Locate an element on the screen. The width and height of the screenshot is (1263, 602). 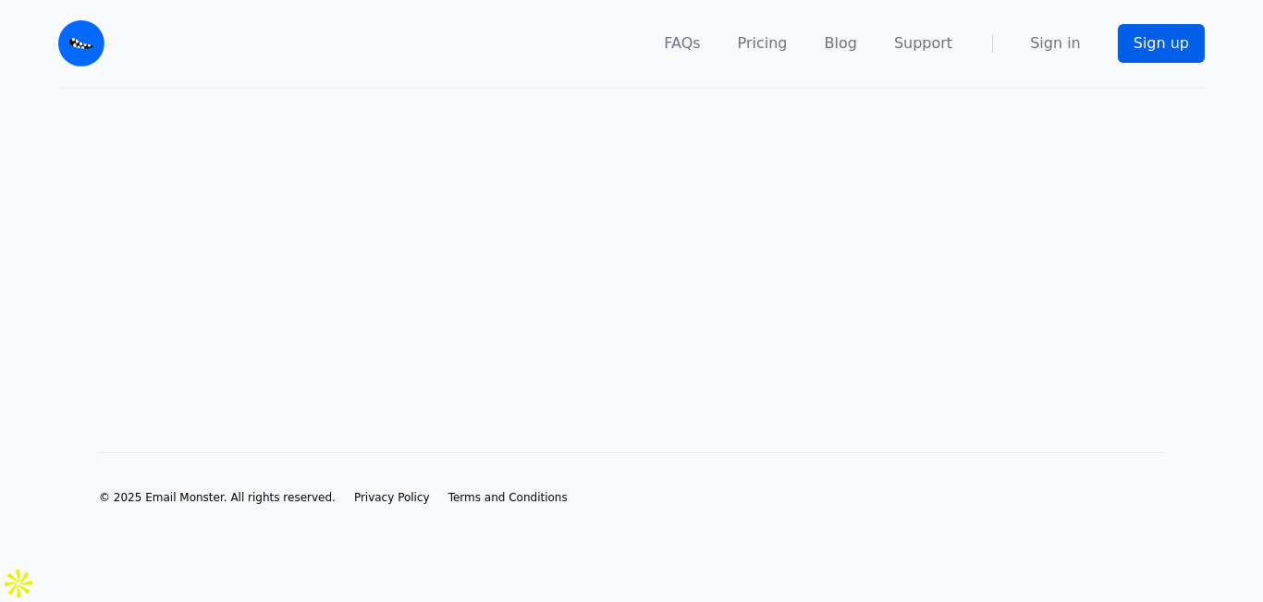
a: Privacy Policy is located at coordinates (392, 498).